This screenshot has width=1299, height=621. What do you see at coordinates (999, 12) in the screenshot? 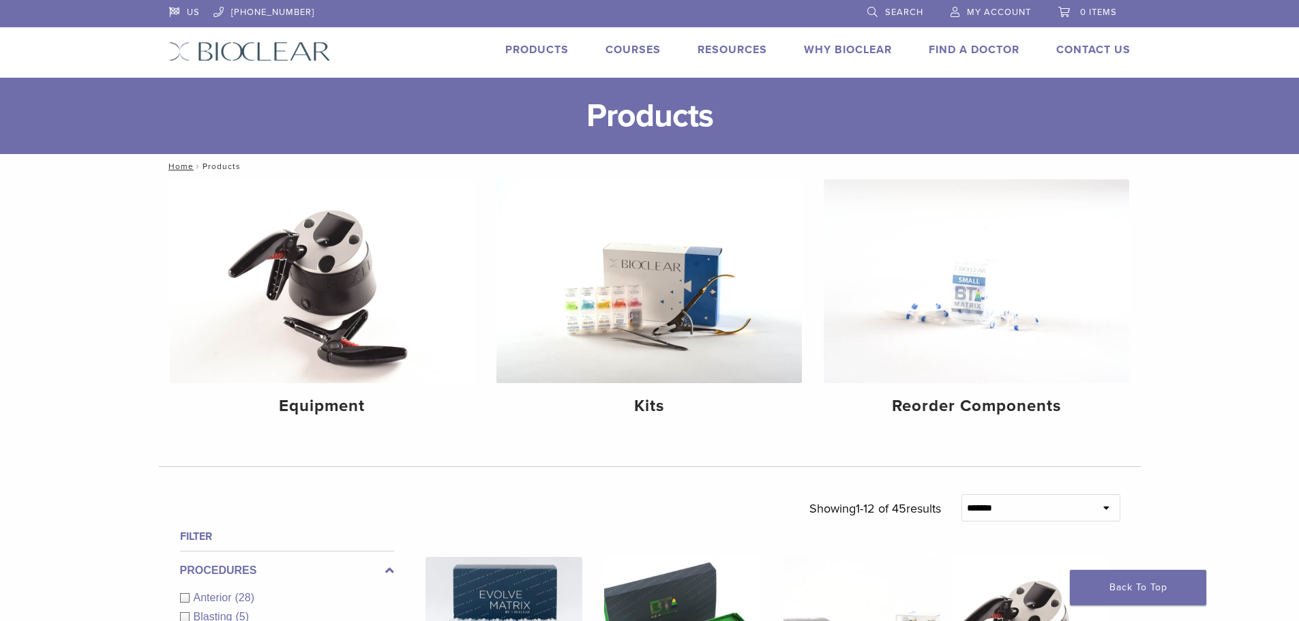
I see `span: My Account` at bounding box center [999, 12].